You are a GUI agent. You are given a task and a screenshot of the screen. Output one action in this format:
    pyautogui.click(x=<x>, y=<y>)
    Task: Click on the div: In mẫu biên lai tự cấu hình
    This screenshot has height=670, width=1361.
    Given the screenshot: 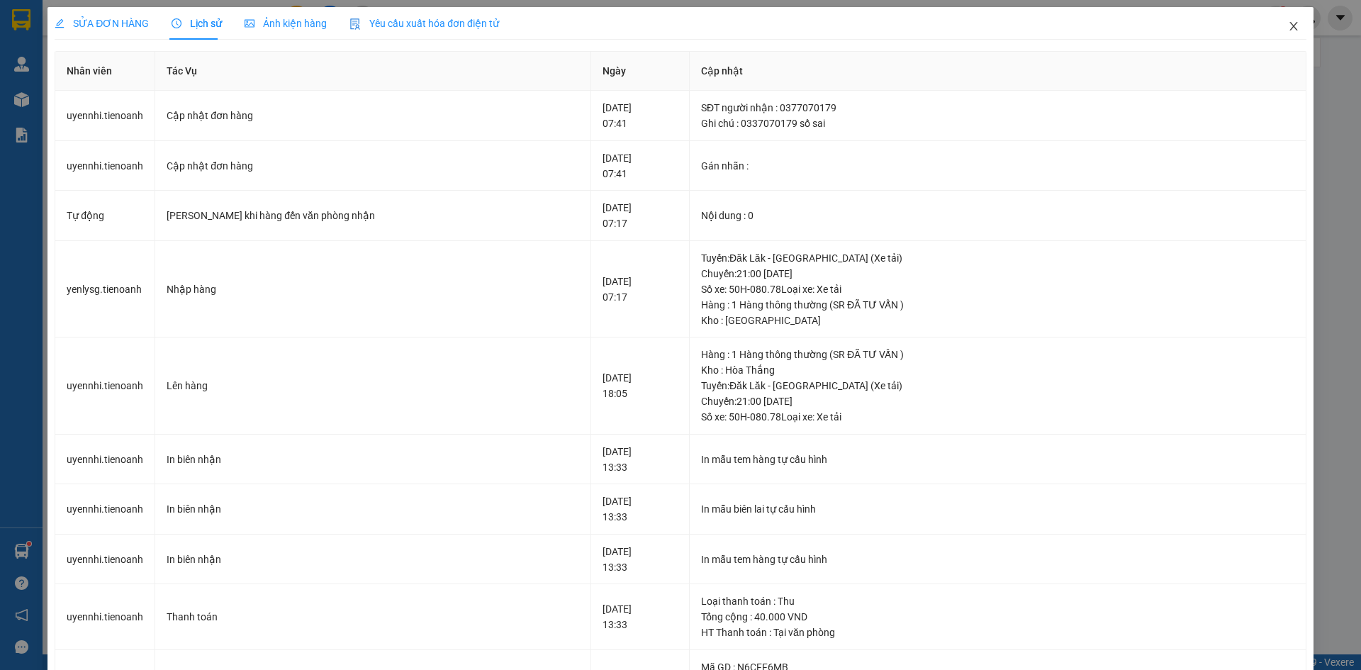 What is the action you would take?
    pyautogui.click(x=997, y=509)
    